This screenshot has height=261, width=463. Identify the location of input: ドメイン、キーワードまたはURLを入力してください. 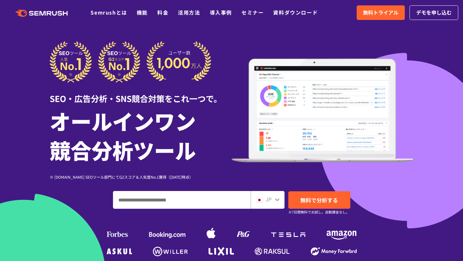
(182, 200).